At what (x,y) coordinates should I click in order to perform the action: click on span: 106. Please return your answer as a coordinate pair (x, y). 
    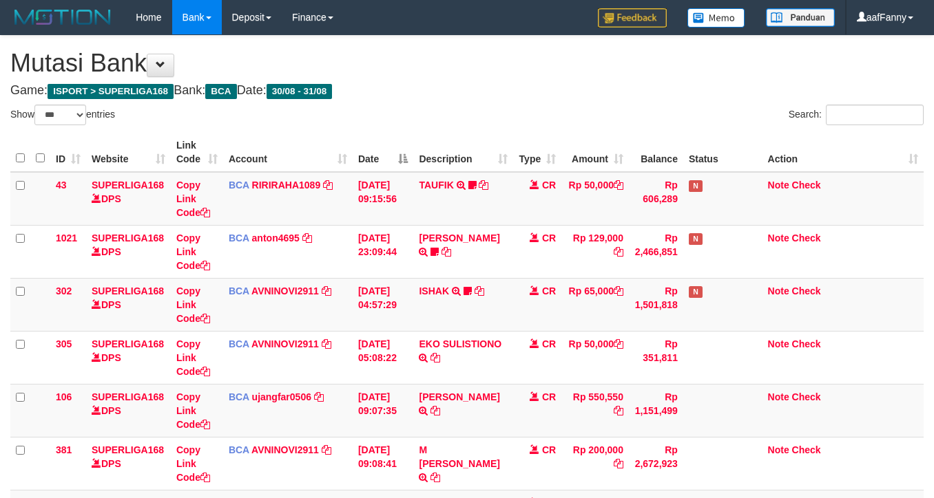
    Looking at the image, I should click on (63, 397).